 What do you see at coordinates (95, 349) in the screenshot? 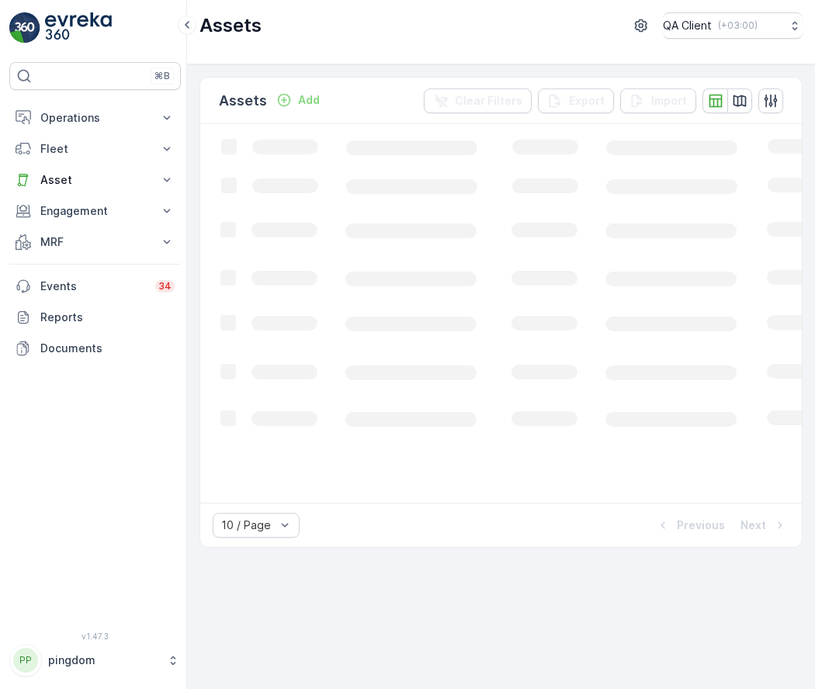
I see `a: Documents` at bounding box center [95, 349].